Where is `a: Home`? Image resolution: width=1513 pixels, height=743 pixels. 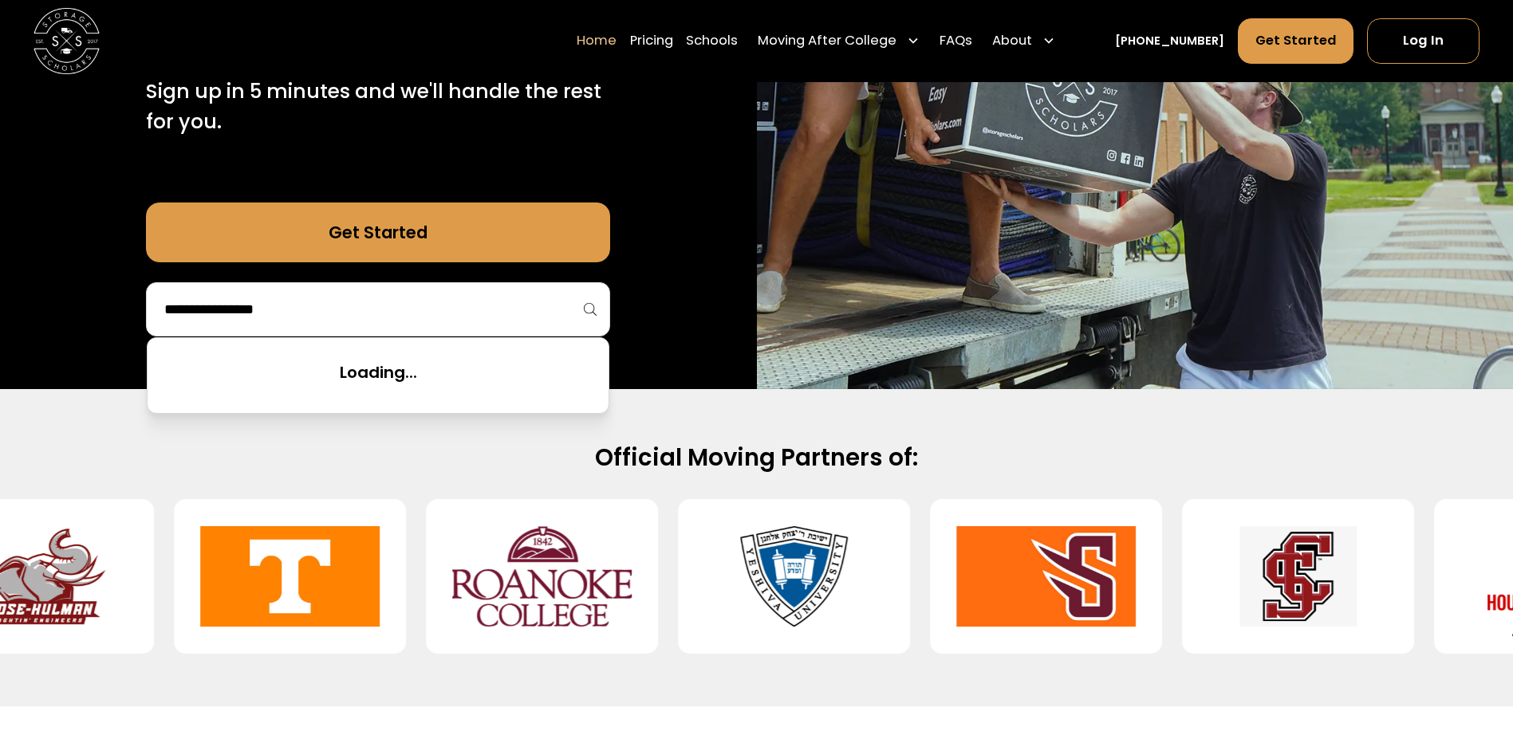 a: Home is located at coordinates (597, 41).